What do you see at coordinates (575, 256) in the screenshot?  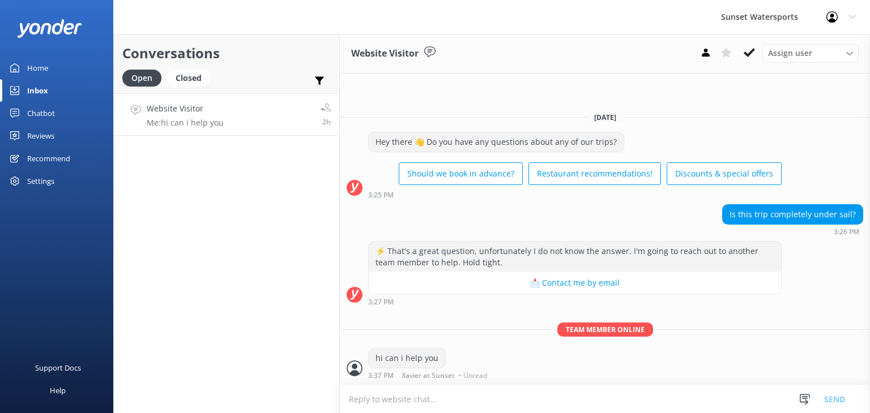 I see `div: ⚡ That's a great question, unfortunately I do not know the answer. I'm going to reach out to anot...` at bounding box center [575, 256].